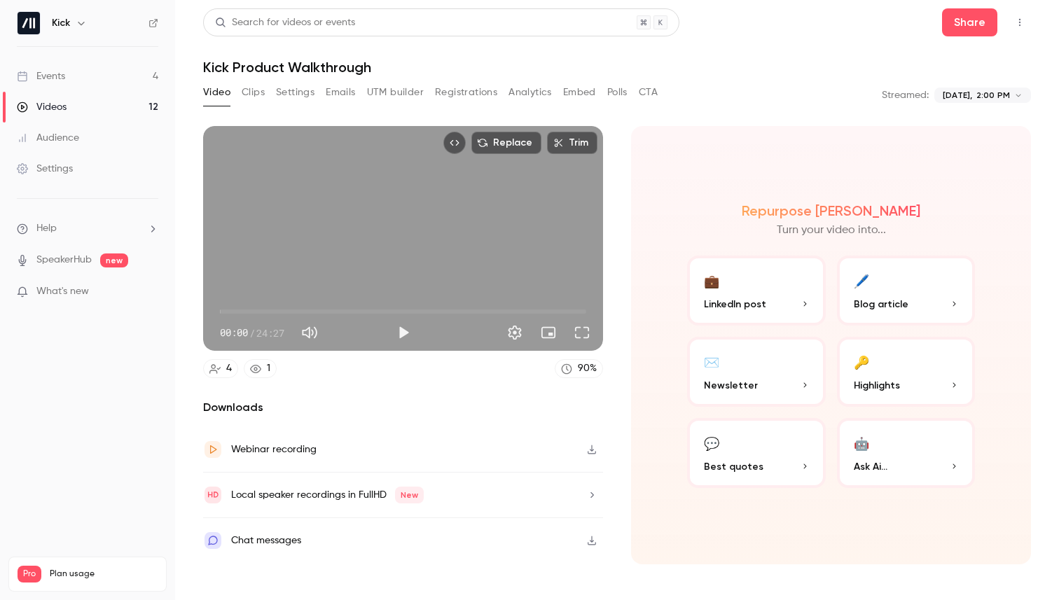 This screenshot has width=1059, height=600. Describe the element at coordinates (252, 333) in the screenshot. I see `div: 00:00` at that location.